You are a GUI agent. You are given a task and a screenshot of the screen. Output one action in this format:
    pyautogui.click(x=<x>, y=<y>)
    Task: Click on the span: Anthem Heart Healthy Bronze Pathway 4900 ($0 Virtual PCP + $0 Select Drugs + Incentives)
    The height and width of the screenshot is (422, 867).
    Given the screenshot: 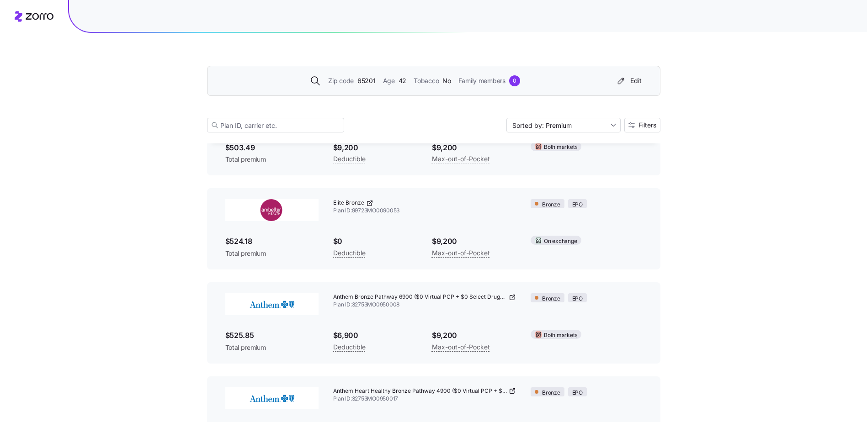 What is the action you would take?
    pyautogui.click(x=420, y=391)
    